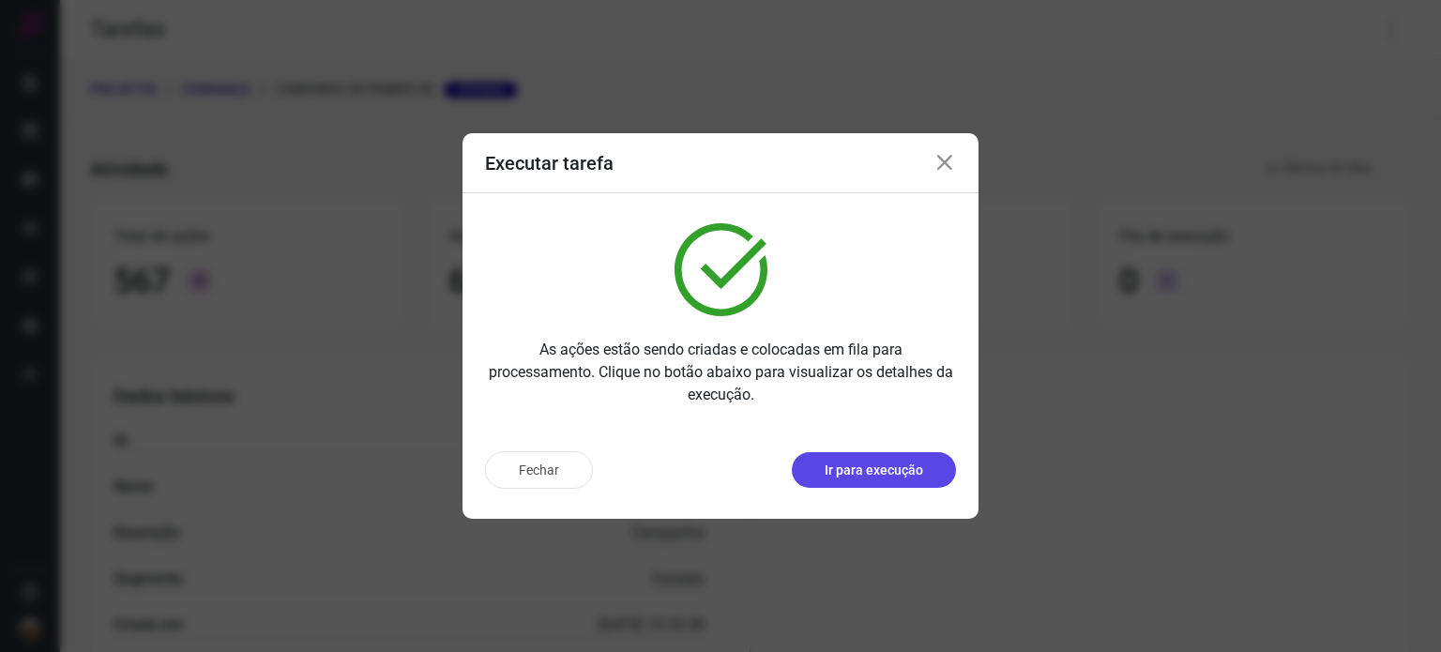  Describe the element at coordinates (874, 470) in the screenshot. I see `button: Ir para execução` at that location.